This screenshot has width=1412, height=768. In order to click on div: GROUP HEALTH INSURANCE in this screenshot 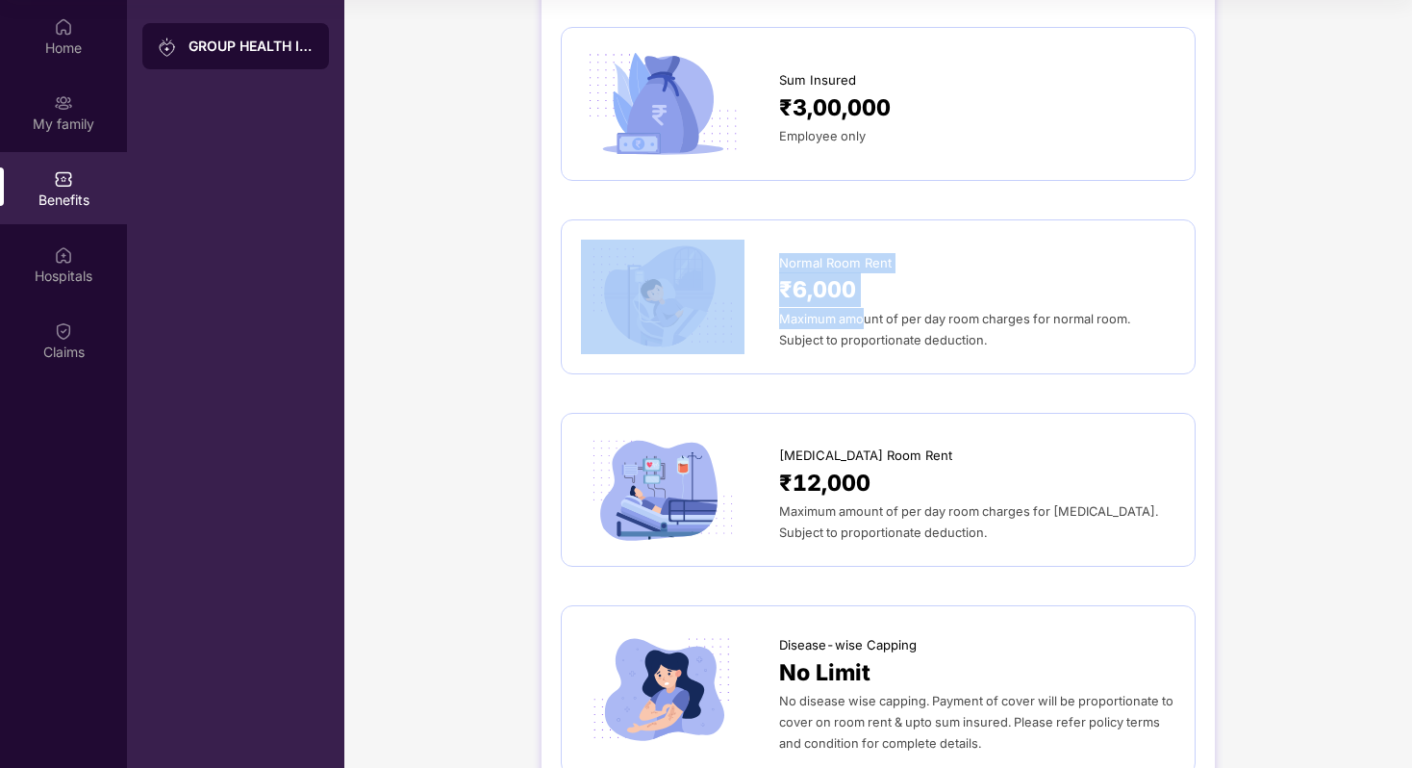, I will do `click(251, 46)`.